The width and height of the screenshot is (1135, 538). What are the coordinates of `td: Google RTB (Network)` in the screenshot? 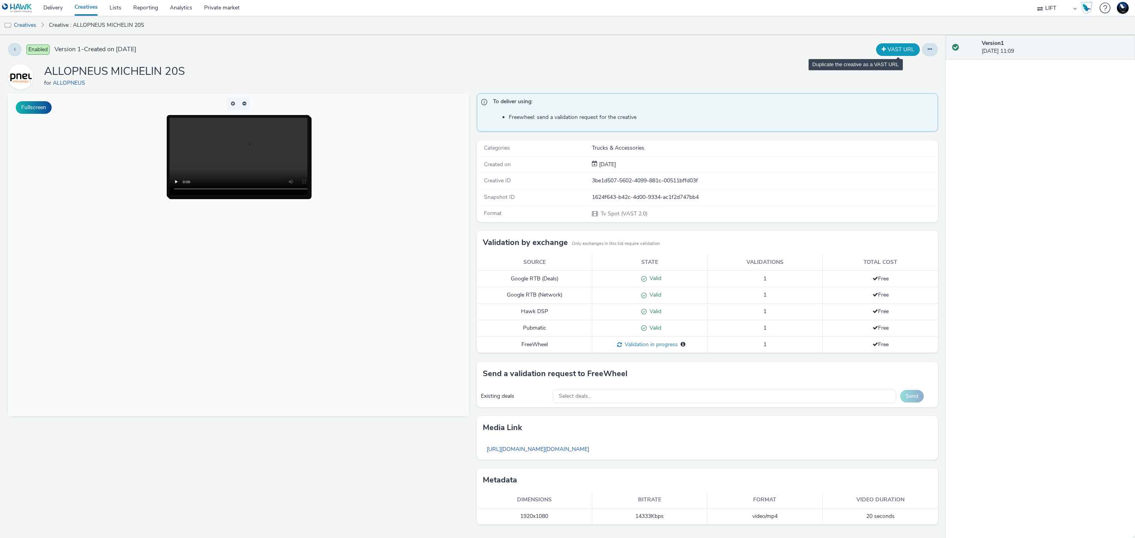 It's located at (534, 295).